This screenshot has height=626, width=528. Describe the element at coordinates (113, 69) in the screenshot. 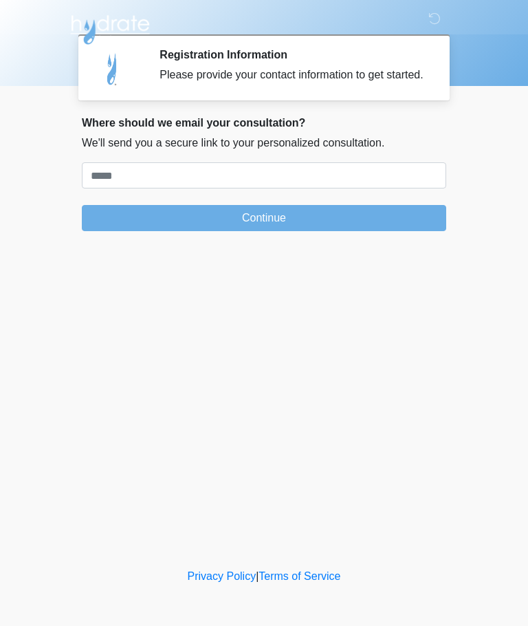

I see `img: Agent Avatar` at that location.